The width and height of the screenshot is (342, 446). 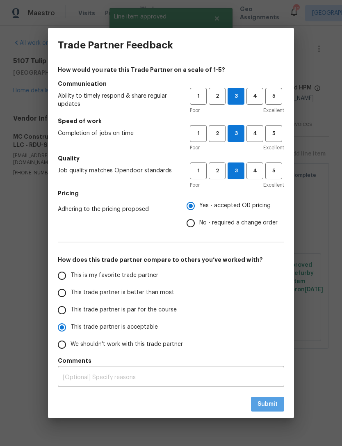 What do you see at coordinates (117, 133) in the screenshot?
I see `span: Completion of jobs on time` at bounding box center [117, 133].